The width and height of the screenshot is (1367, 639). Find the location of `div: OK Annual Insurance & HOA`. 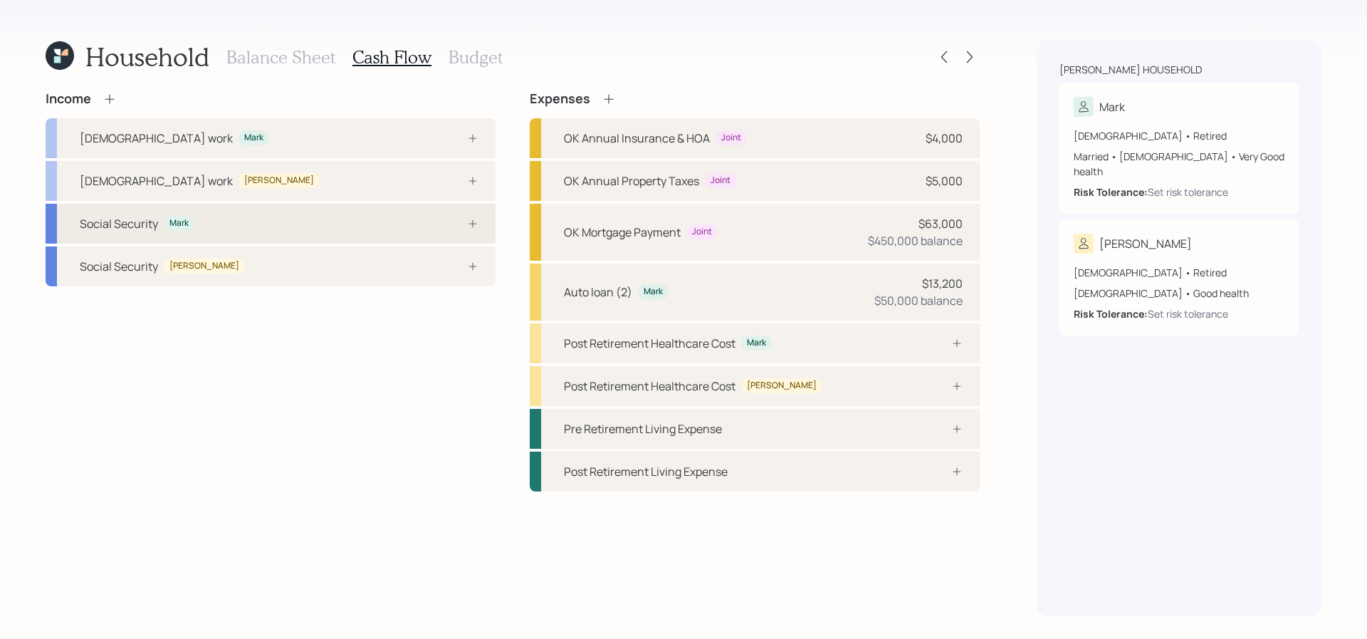

div: OK Annual Insurance & HOA is located at coordinates (636, 138).